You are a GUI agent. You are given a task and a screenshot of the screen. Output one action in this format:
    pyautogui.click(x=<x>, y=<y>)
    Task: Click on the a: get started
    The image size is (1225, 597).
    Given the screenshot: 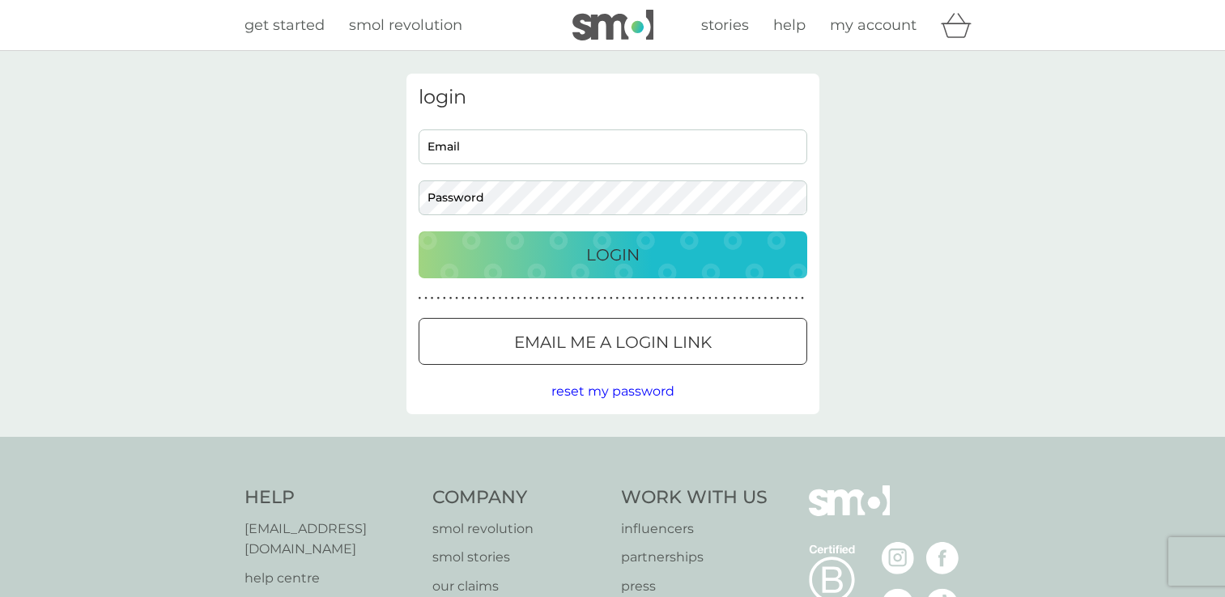 What is the action you would take?
    pyautogui.click(x=284, y=25)
    